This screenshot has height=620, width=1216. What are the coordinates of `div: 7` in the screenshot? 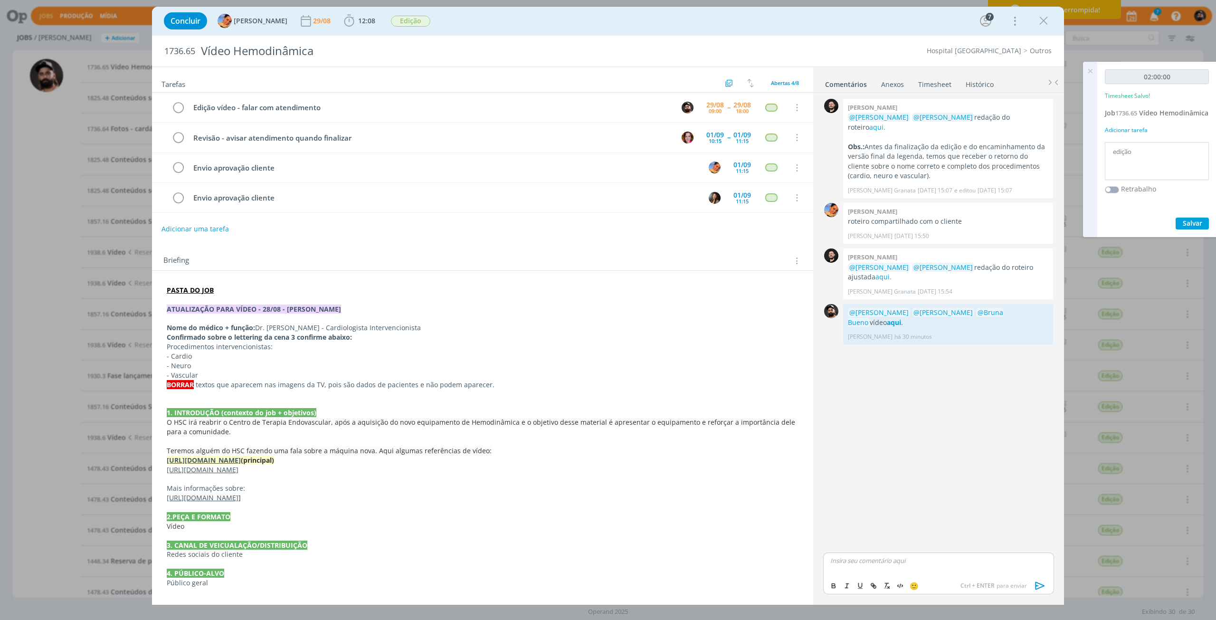 It's located at (989, 17).